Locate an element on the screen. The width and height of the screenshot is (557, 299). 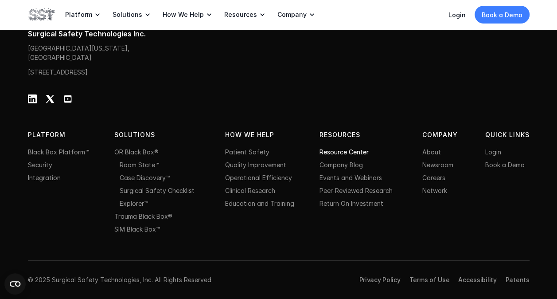
a: SST logo is located at coordinates (41, 15).